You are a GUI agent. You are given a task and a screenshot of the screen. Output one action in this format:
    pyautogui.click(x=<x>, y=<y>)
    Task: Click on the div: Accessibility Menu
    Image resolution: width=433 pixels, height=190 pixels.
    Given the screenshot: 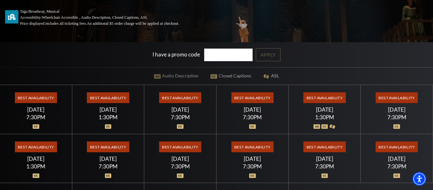 What is the action you would take?
    pyautogui.click(x=419, y=179)
    